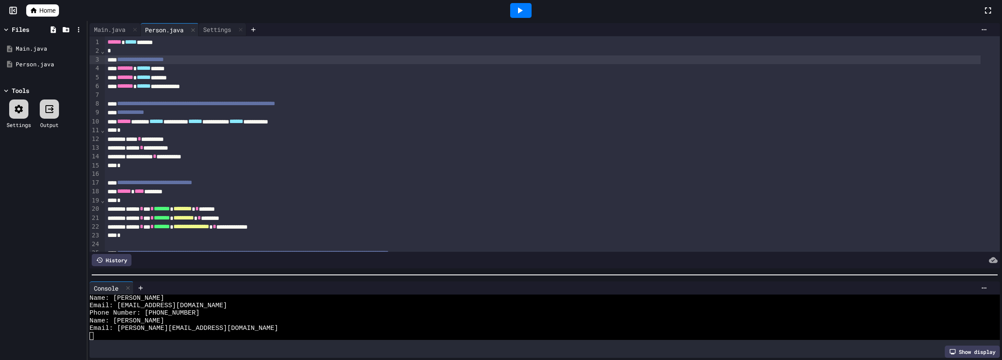 This screenshot has width=1002, height=360. I want to click on div: 22, so click(95, 227).